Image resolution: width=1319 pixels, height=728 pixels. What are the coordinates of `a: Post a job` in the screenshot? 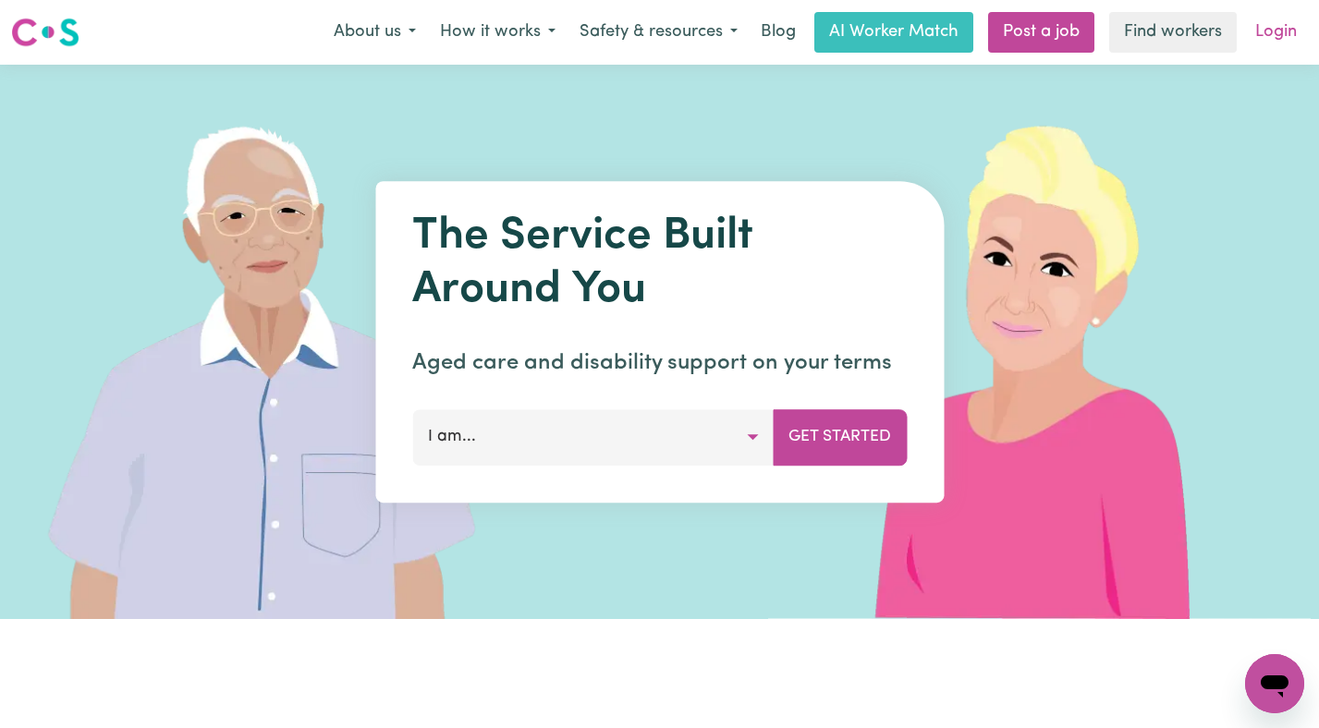 It's located at (1041, 32).